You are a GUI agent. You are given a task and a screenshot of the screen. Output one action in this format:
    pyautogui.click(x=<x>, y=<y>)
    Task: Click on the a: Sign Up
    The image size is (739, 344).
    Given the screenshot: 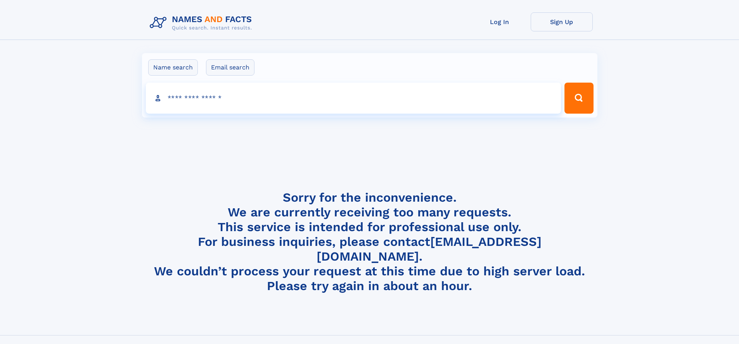 What is the action you would take?
    pyautogui.click(x=562, y=22)
    